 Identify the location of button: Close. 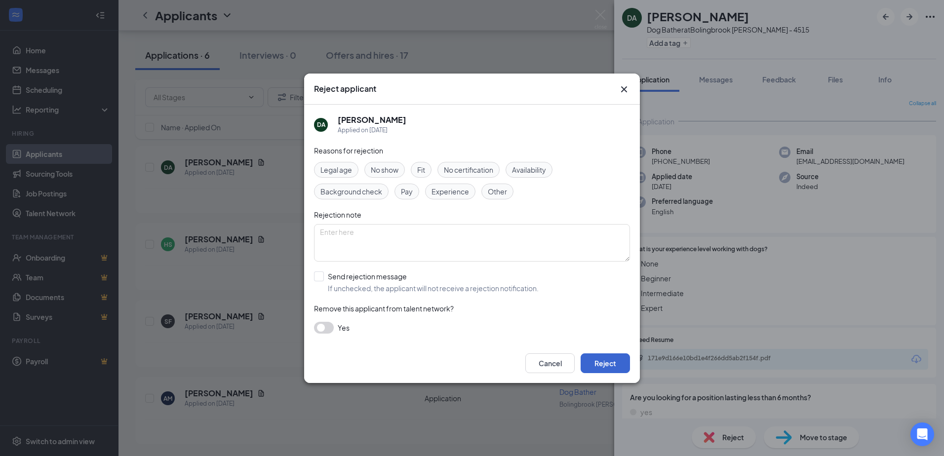
(624, 89).